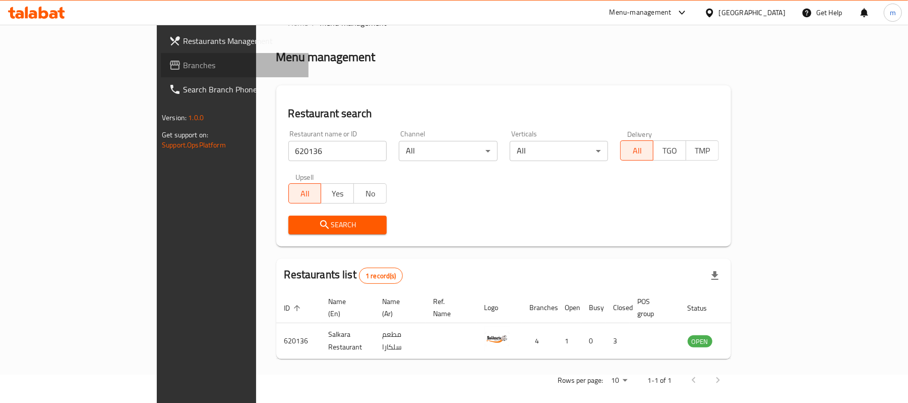 Image resolution: width=908 pixels, height=403 pixels. I want to click on div: Menu-management, so click(641, 13).